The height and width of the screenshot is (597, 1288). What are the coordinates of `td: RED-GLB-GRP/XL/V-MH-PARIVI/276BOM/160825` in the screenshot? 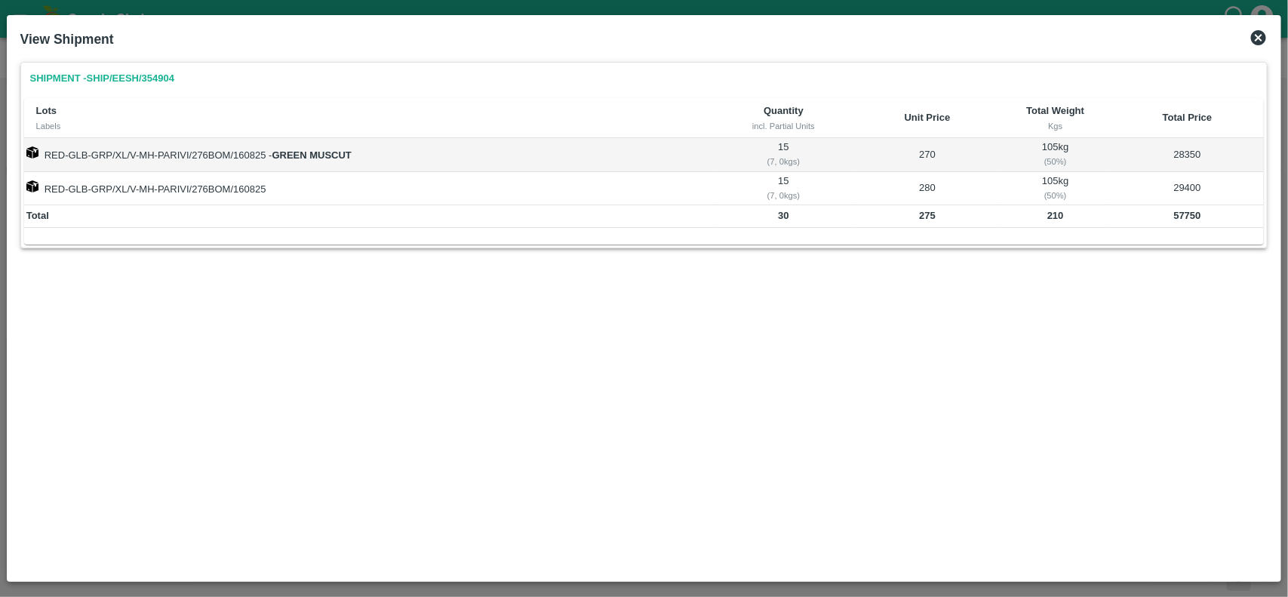 It's located at (368, 189).